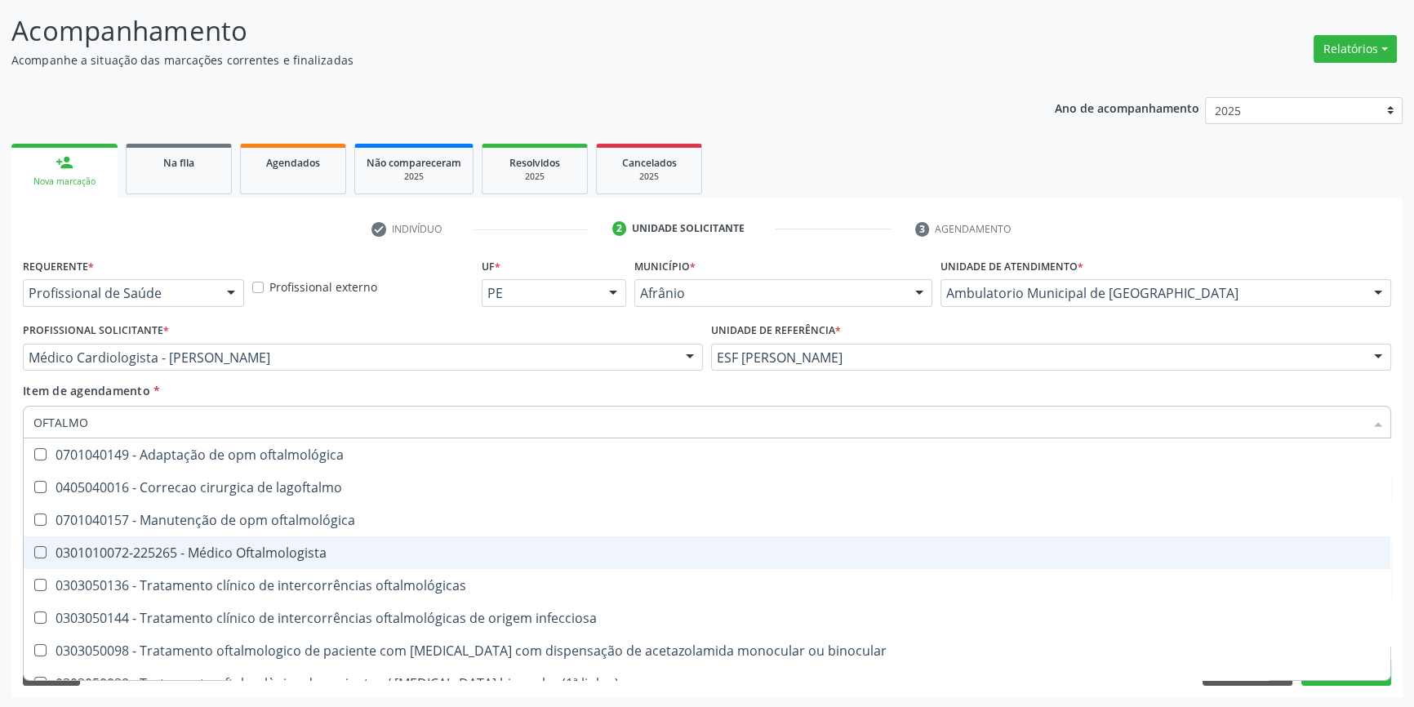 Image resolution: width=1414 pixels, height=707 pixels. Describe the element at coordinates (707, 585) in the screenshot. I see `div: 0303050136 - Tratamento clínico de intercorrências oftalmológicas` at that location.